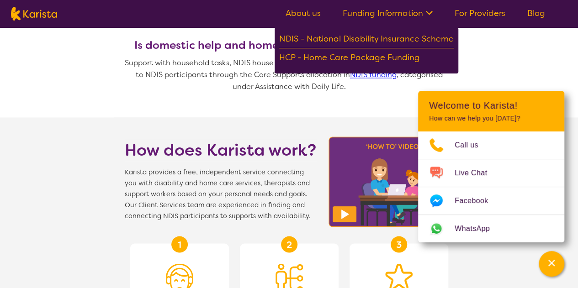 This screenshot has width=578, height=288. What do you see at coordinates (221, 150) in the screenshot?
I see `h1: How does Karista work?` at bounding box center [221, 150].